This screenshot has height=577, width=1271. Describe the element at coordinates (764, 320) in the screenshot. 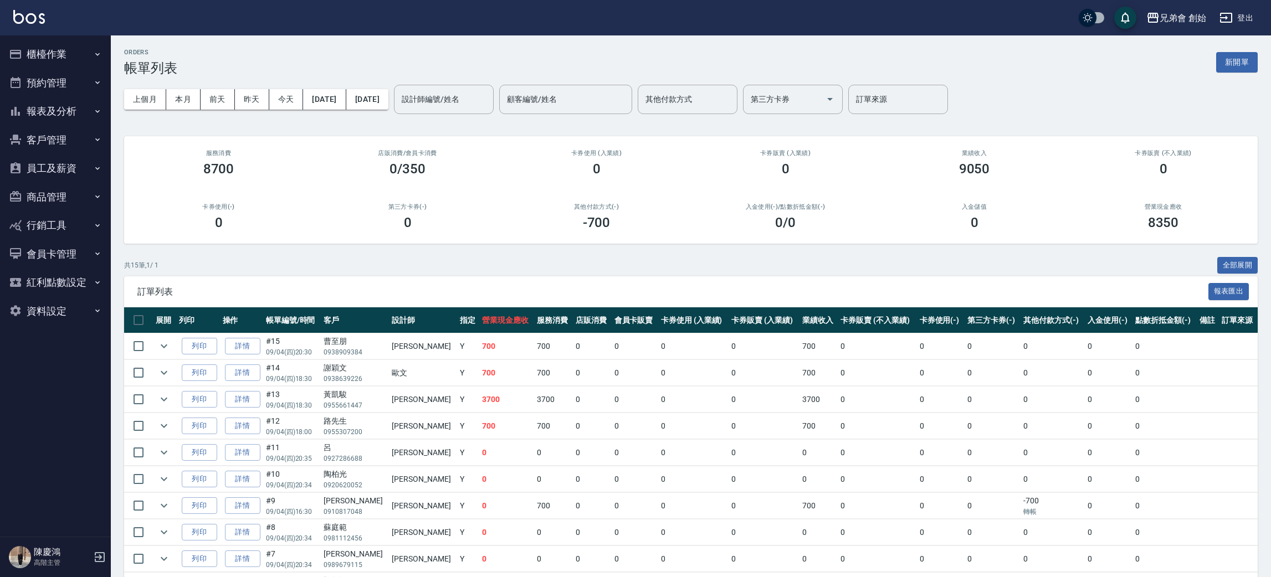

I see `th: 卡券販賣 (入業績)` at that location.